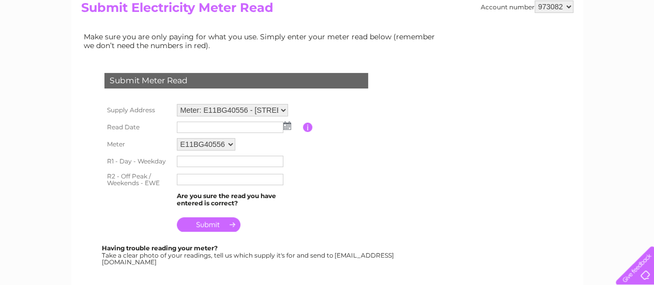 This screenshot has width=654, height=285. Describe the element at coordinates (481, 48) in the screenshot. I see `a: Water` at that location.